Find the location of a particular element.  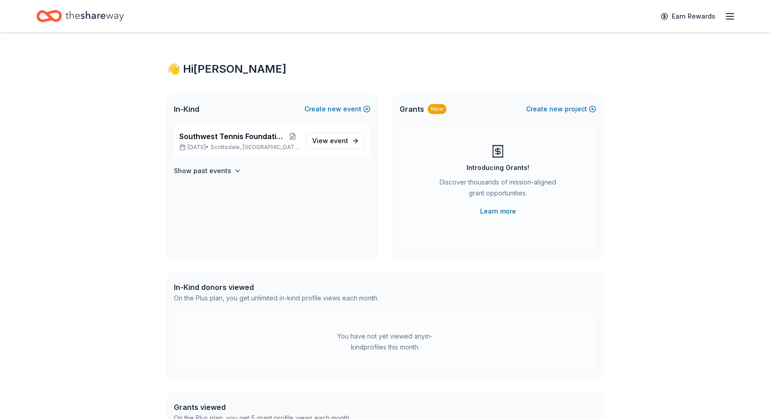

span: Southwest Tennis Foundation Silent Auction is located at coordinates (233, 136).